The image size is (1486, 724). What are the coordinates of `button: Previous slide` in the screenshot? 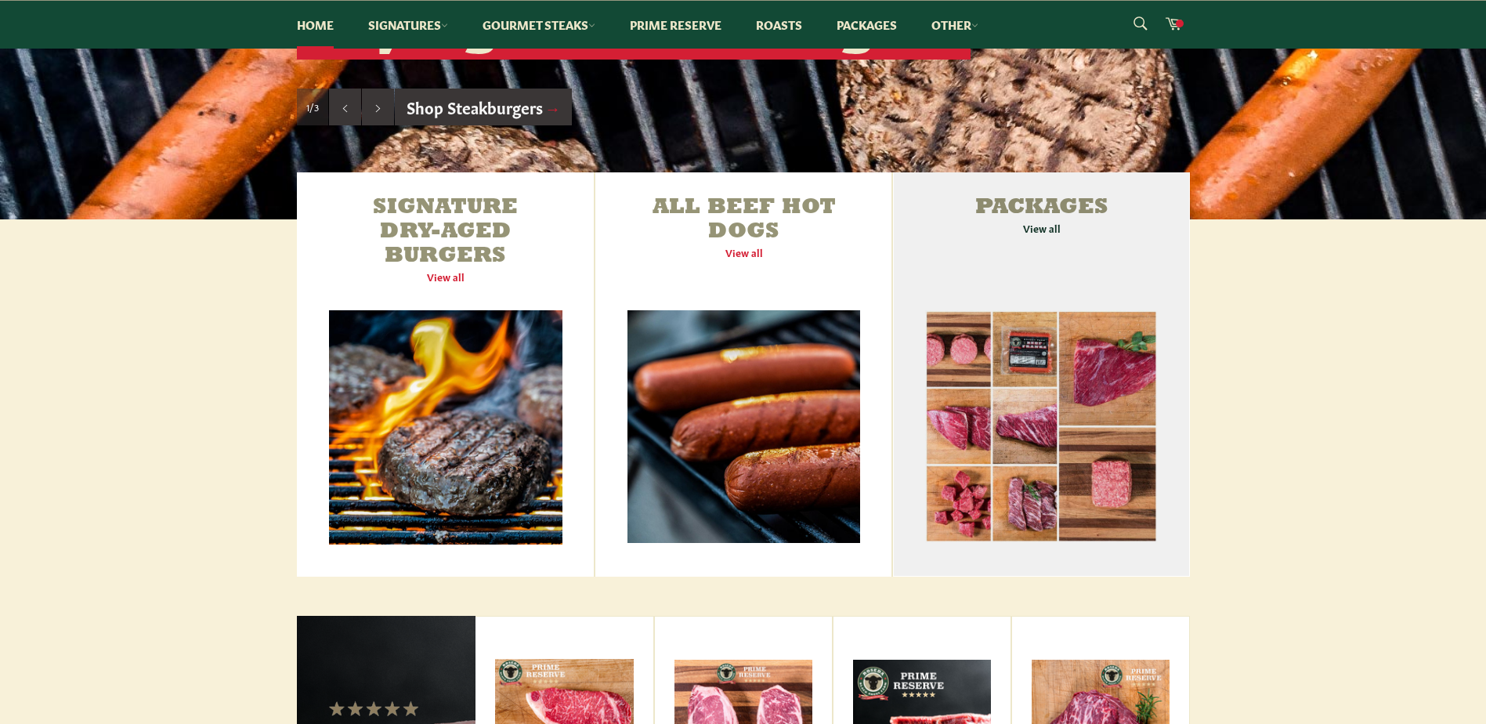 It's located at (345, 107).